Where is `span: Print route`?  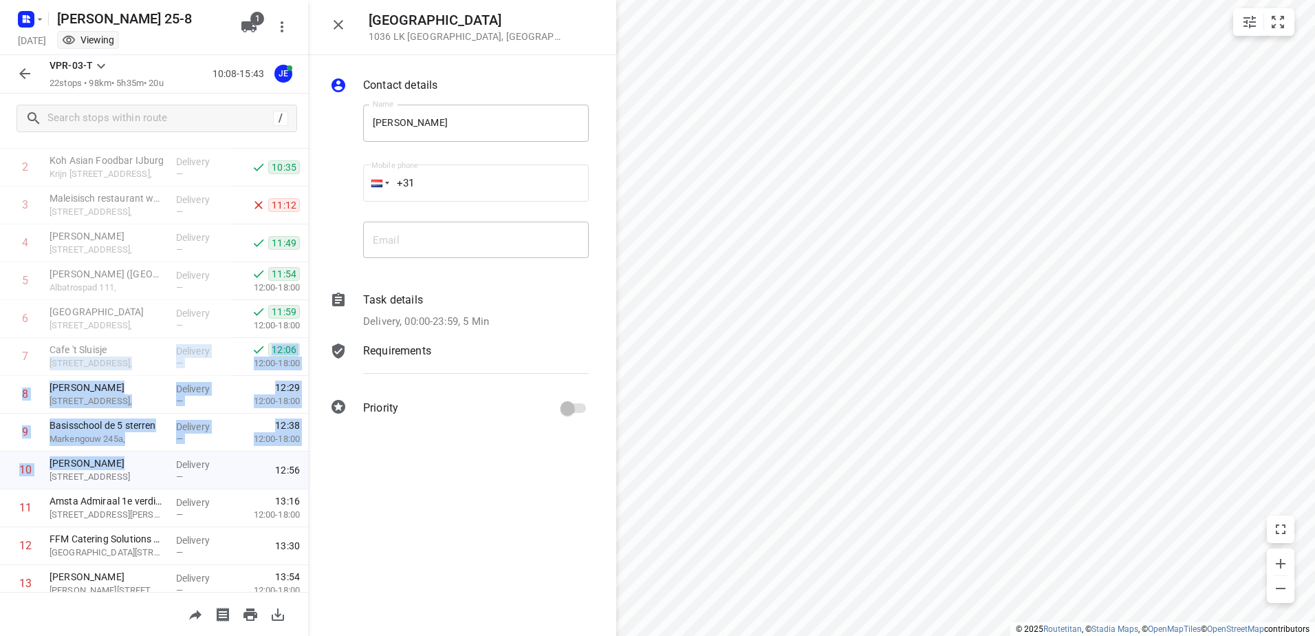
span: Print route is located at coordinates (250, 613).